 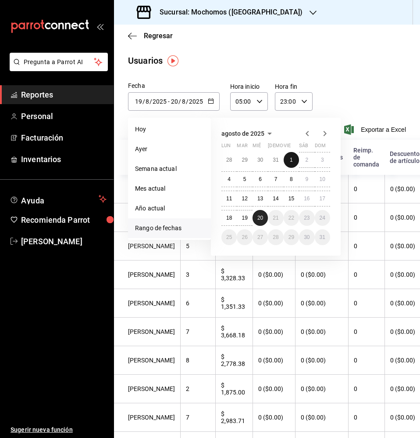 I want to click on abbr: 13 de agosto de 2025, so click(x=260, y=198).